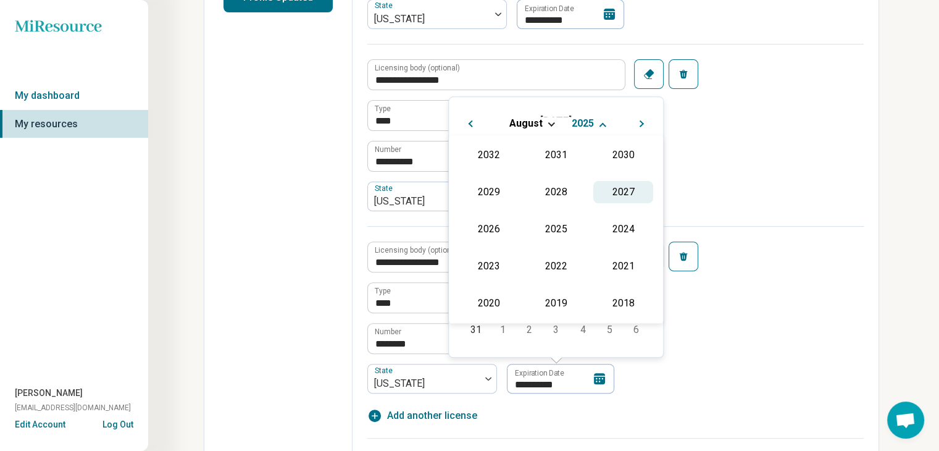 The image size is (939, 451). Describe the element at coordinates (432, 416) in the screenshot. I see `span: Add another license` at that location.